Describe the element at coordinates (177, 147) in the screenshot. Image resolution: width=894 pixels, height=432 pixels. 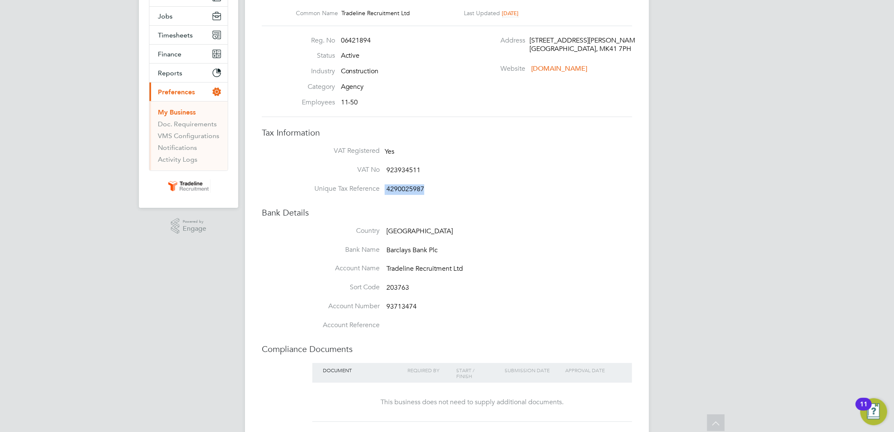
I see `a: Notifications` at that location.